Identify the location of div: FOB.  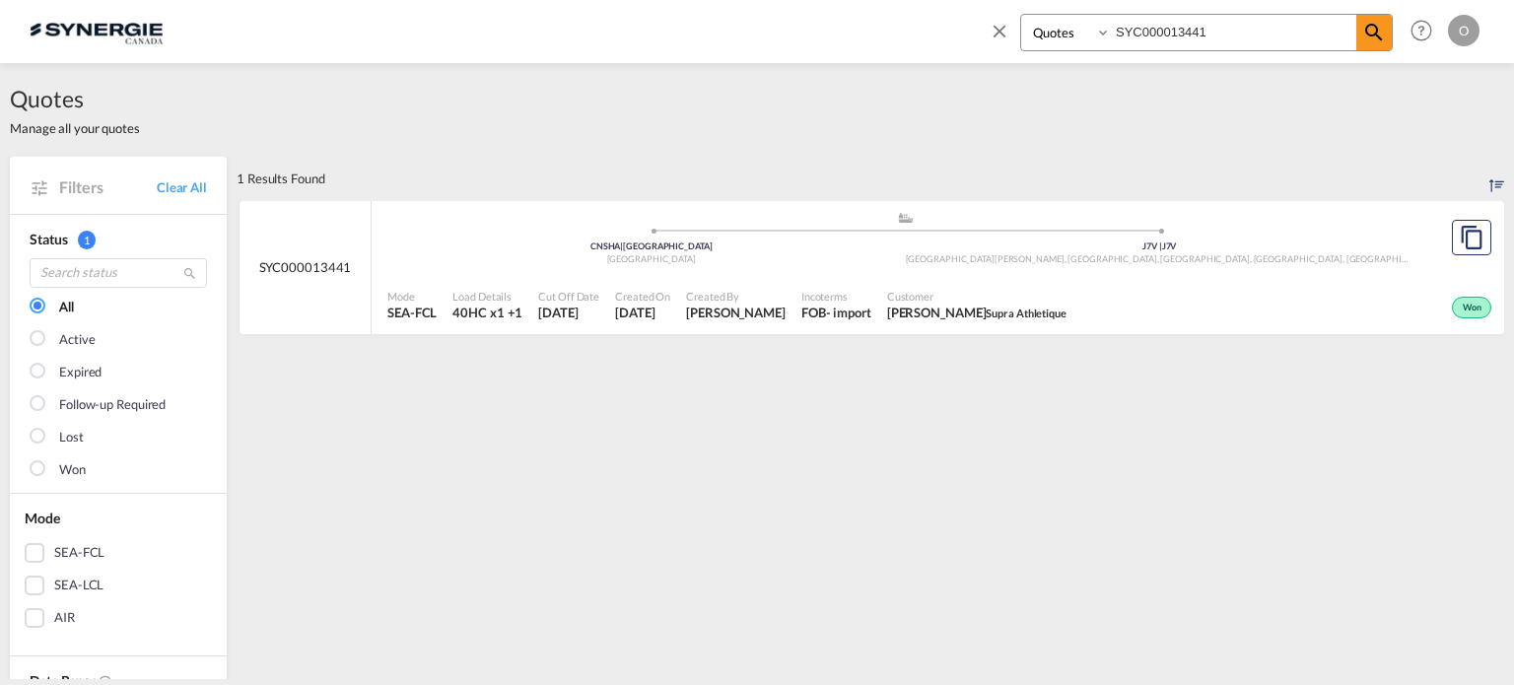
(813, 313).